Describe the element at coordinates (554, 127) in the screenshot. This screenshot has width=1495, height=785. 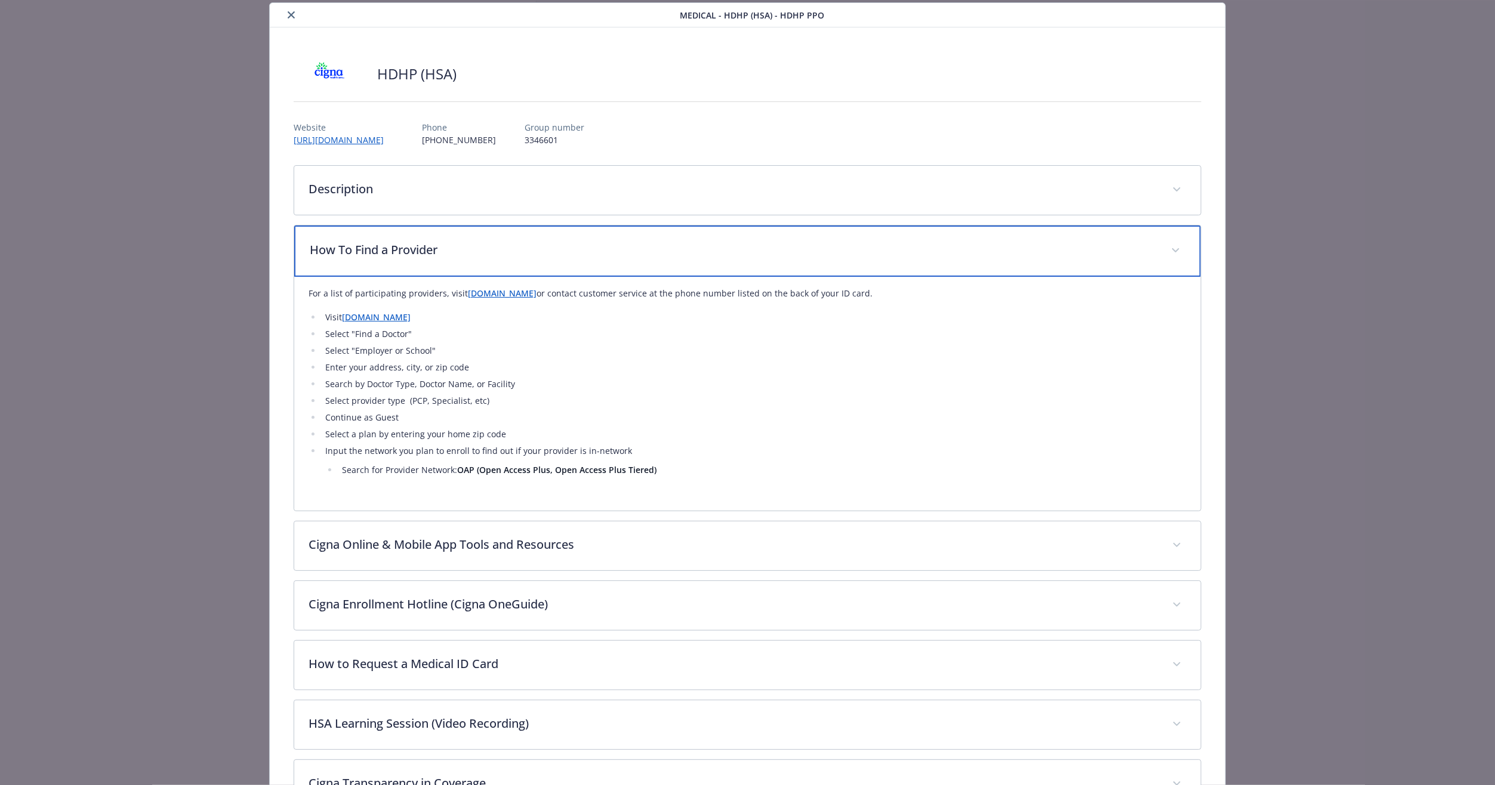
I see `p: Group number` at that location.